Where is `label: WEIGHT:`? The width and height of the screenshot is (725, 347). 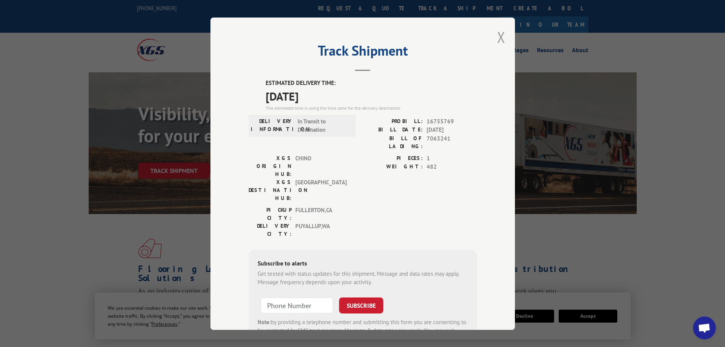 label: WEIGHT: is located at coordinates (393, 167).